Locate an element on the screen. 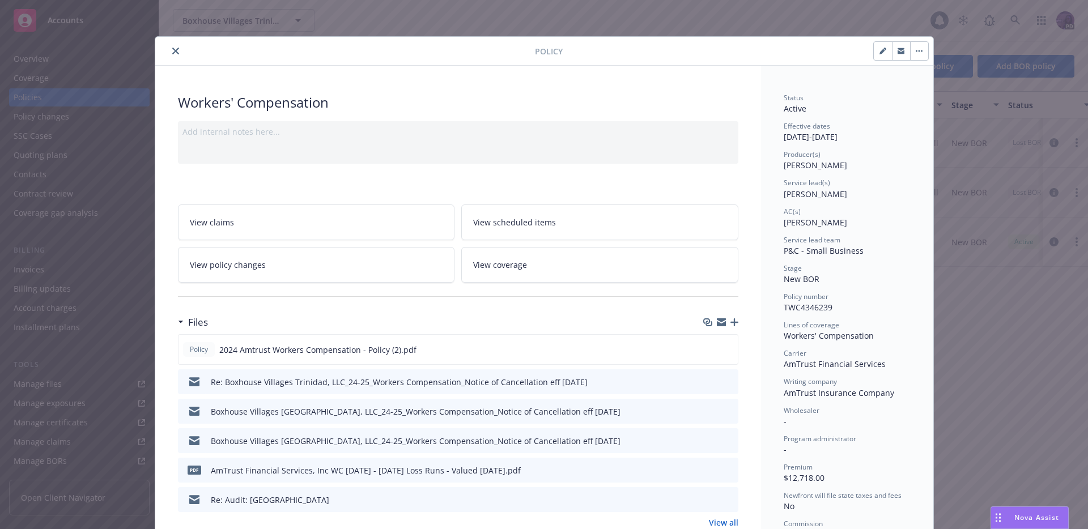 This screenshot has height=529, width=1088. span: $12,718.00 is located at coordinates (804, 478).